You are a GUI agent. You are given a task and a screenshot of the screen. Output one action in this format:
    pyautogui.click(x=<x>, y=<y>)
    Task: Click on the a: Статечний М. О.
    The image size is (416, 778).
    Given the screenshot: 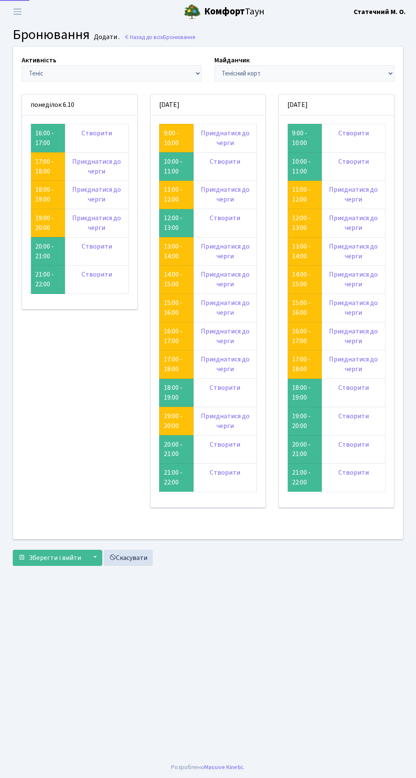 What is the action you would take?
    pyautogui.click(x=379, y=12)
    